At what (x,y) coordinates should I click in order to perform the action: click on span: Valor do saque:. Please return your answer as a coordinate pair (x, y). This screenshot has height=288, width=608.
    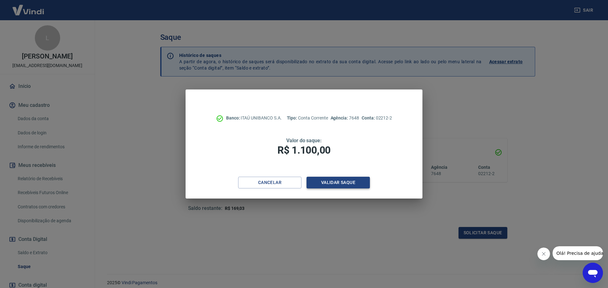
    Looking at the image, I should click on (304, 141).